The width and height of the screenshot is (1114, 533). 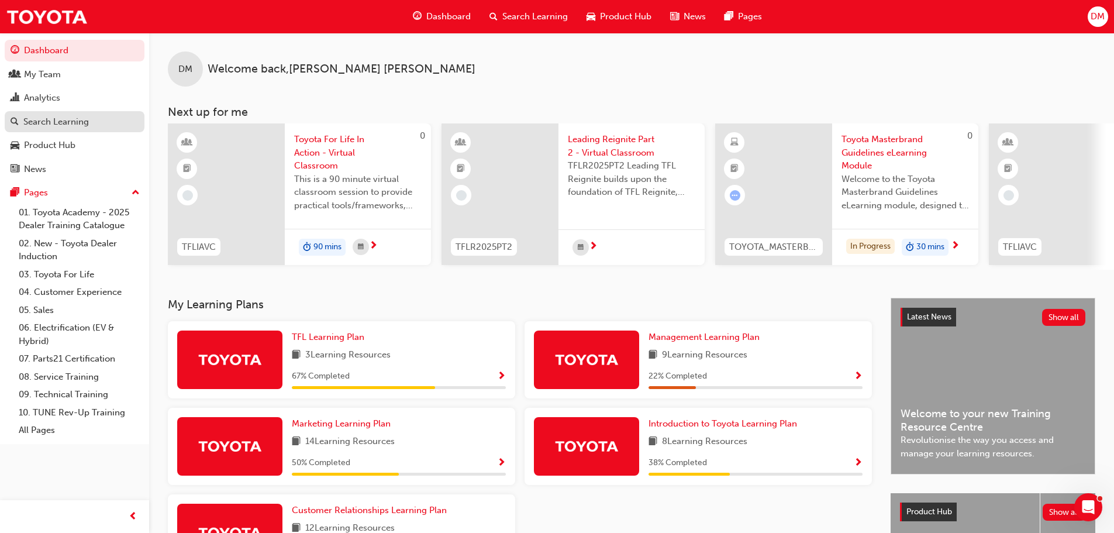 What do you see at coordinates (930, 247) in the screenshot?
I see `span: 30 mins` at bounding box center [930, 247].